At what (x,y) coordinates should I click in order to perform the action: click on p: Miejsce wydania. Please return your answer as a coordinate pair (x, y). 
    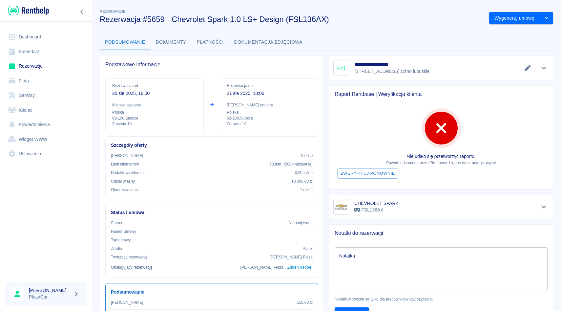
    Looking at the image, I should click on (154, 105).